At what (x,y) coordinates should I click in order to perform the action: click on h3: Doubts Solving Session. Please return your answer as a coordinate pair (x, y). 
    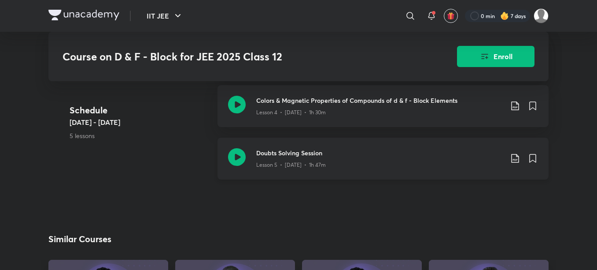
    Looking at the image, I should click on (380, 152).